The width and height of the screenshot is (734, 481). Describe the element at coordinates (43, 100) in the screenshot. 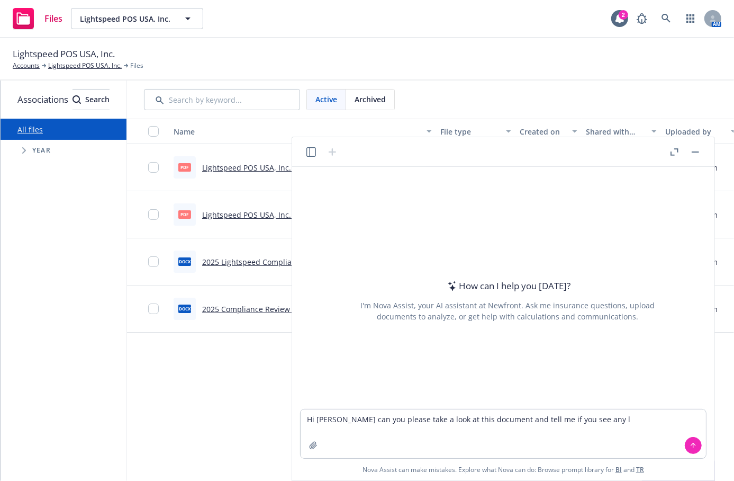

I see `span: Associations` at that location.